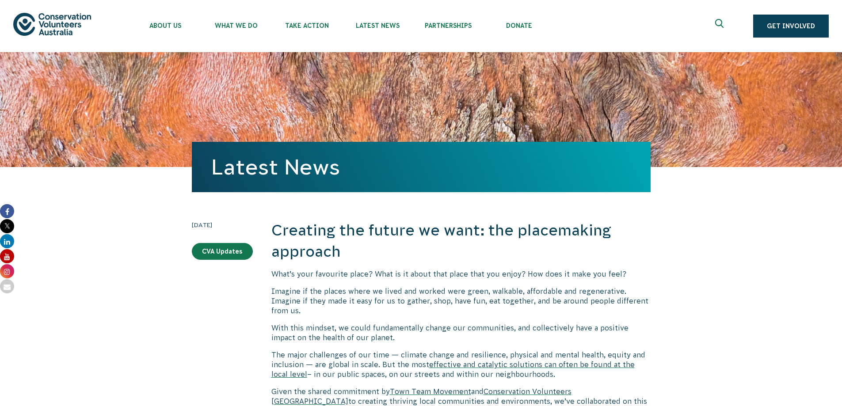  I want to click on a: Town Team Movement, so click(430, 392).